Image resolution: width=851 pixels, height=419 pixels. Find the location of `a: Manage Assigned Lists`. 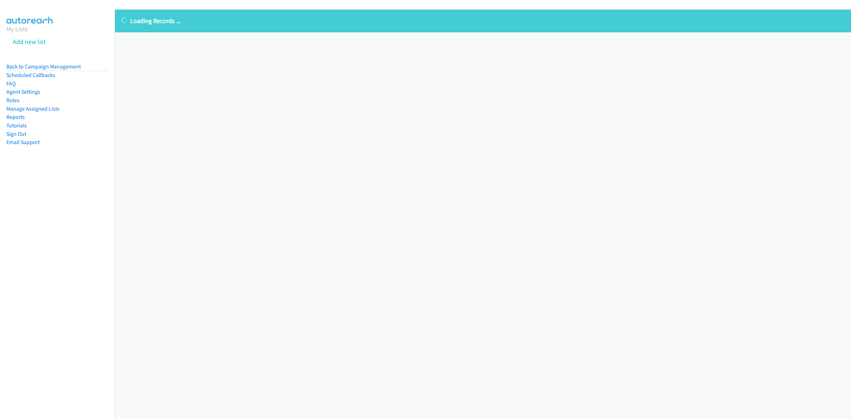

a: Manage Assigned Lists is located at coordinates (33, 109).